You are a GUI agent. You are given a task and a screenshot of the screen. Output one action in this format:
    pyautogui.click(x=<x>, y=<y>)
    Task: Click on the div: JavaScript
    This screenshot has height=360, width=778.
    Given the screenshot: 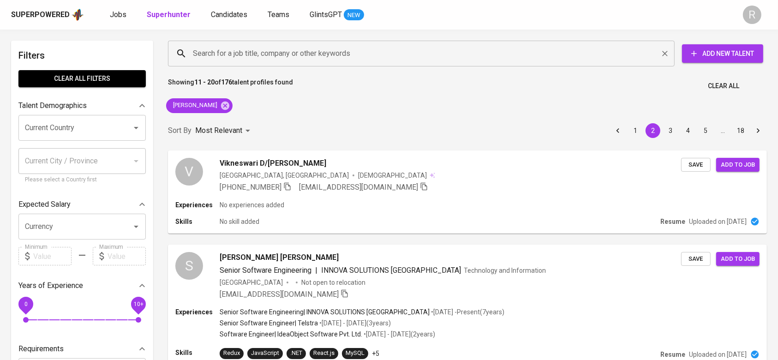 What is the action you would take?
    pyautogui.click(x=265, y=353)
    